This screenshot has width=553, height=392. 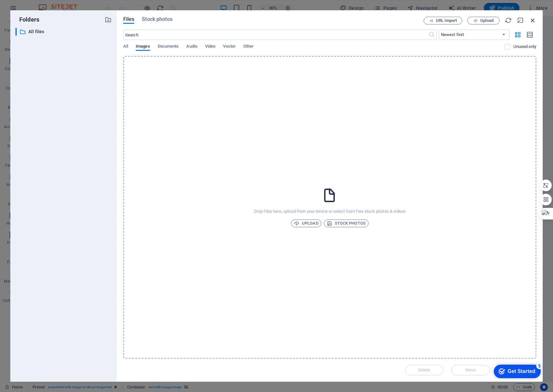 What do you see at coordinates (27, 20) in the screenshot?
I see `p: Folders` at bounding box center [27, 20].